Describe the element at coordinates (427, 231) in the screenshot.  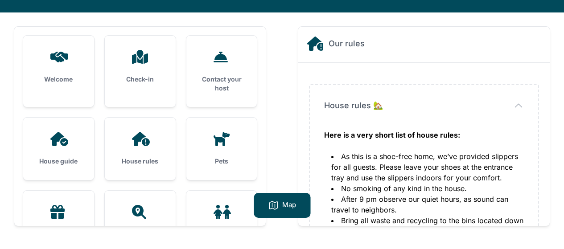
I see `li: Bring all waste and recycling to the bins located down the road. Due to active wildlife in the ar...` at that location.